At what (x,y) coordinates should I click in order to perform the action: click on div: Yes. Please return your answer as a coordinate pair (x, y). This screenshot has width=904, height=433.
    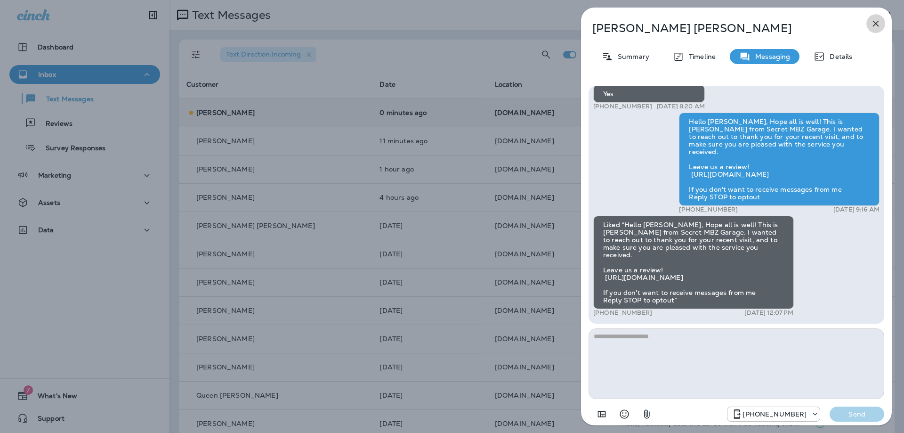
    Looking at the image, I should click on (649, 94).